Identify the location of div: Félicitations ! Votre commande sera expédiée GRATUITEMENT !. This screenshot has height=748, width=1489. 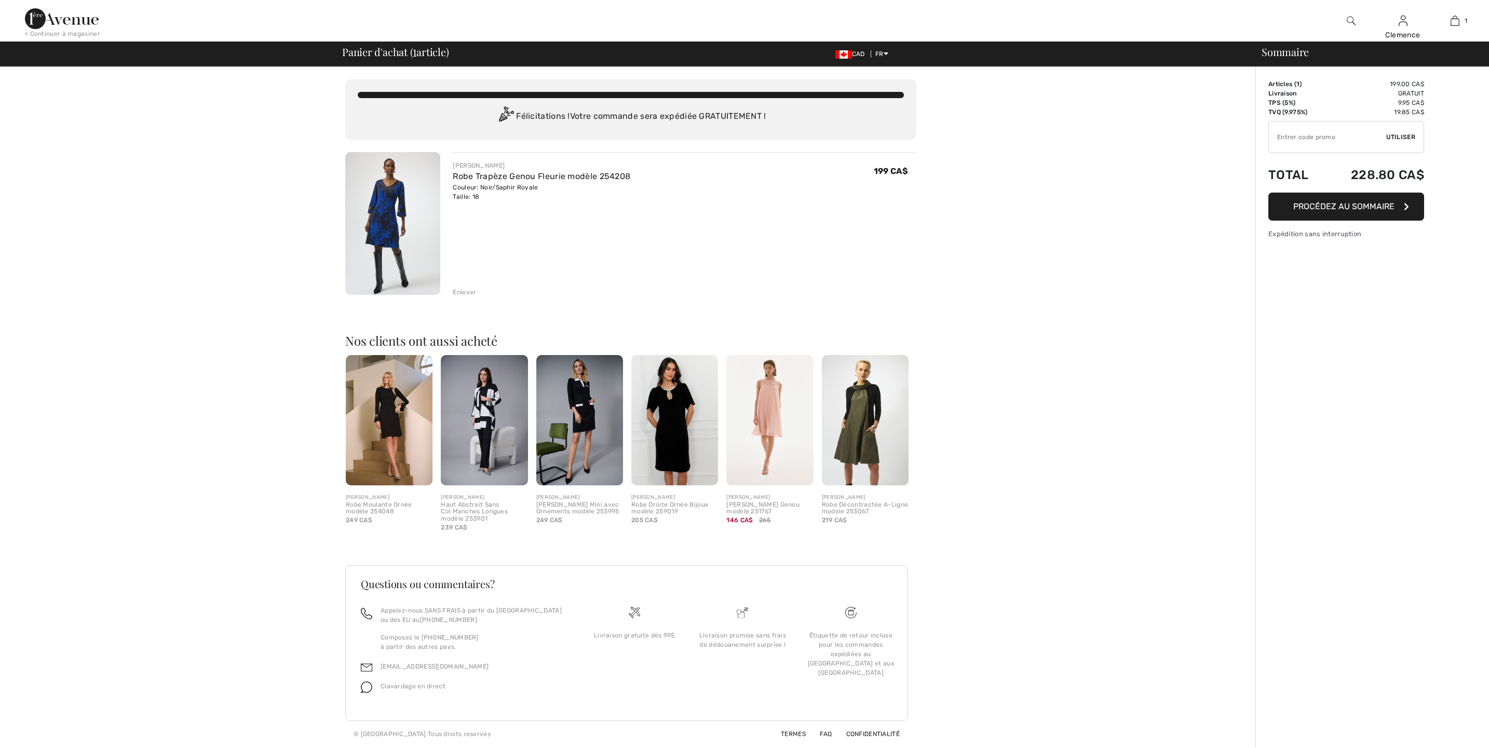
(631, 117).